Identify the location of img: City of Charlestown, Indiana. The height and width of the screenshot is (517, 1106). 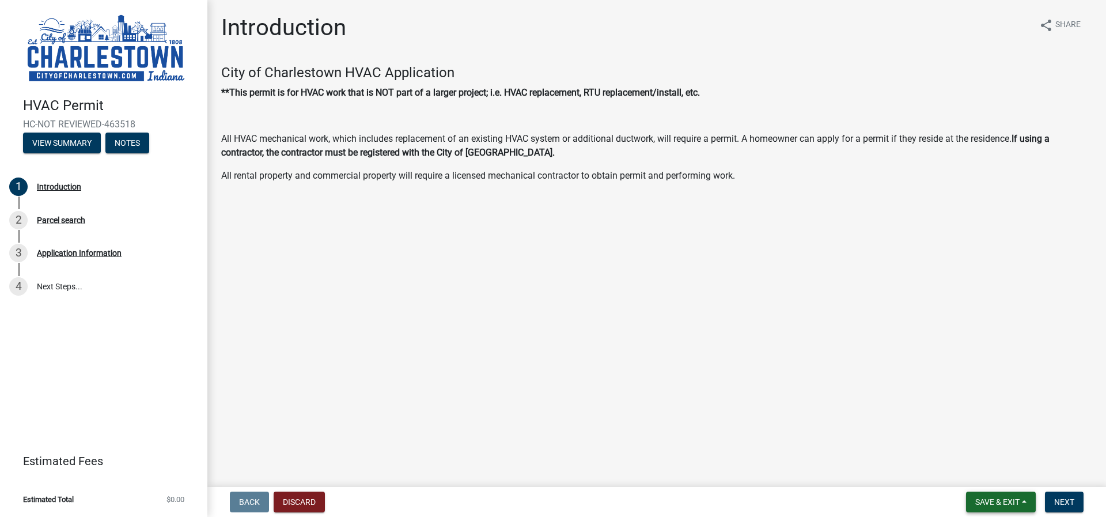
(106, 48).